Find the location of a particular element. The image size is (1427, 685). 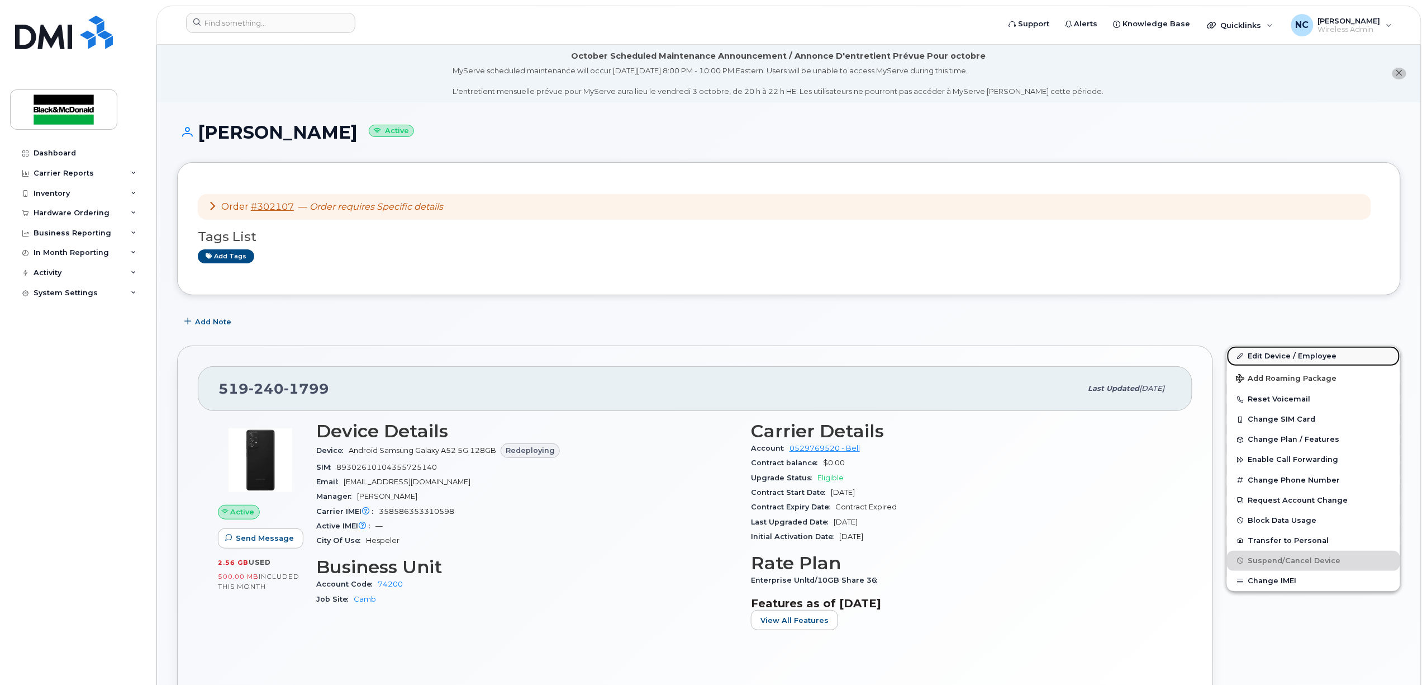

span: Order is located at coordinates (235, 206).